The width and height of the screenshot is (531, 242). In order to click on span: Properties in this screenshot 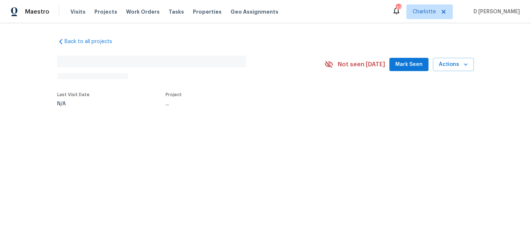, I will do `click(207, 12)`.